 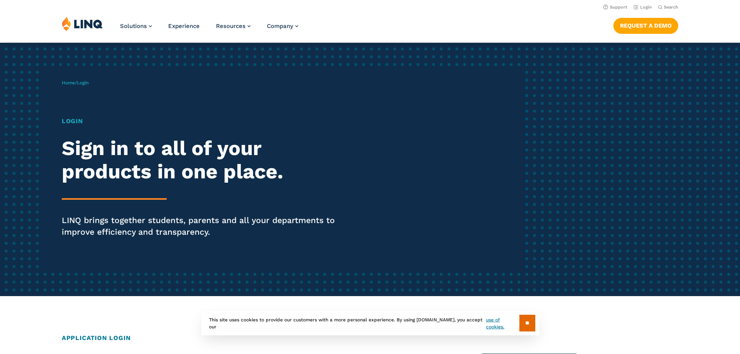 What do you see at coordinates (133, 26) in the screenshot?
I see `span: Solutions` at bounding box center [133, 26].